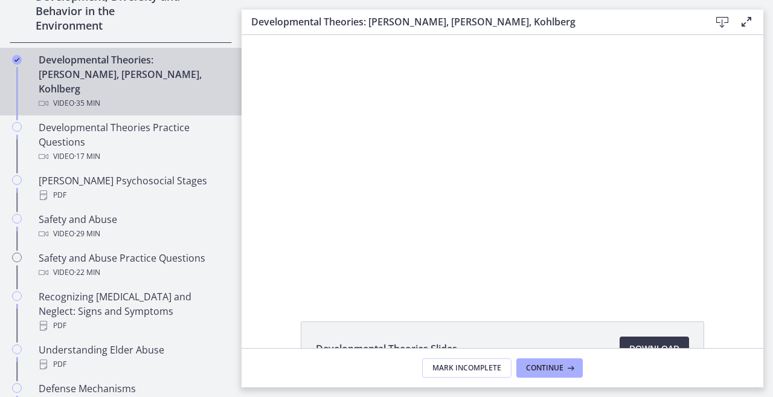 The image size is (773, 397). Describe the element at coordinates (654, 349) in the screenshot. I see `span: Download` at that location.